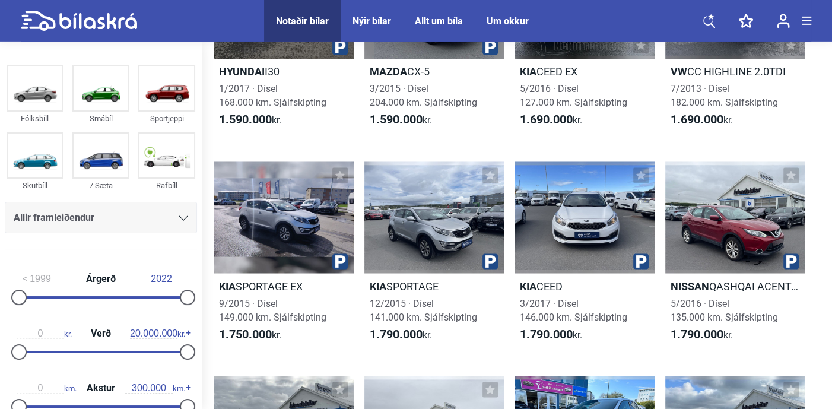 The height and width of the screenshot is (409, 832). Describe the element at coordinates (284, 72) in the screenshot. I see `h2: I30` at that location.